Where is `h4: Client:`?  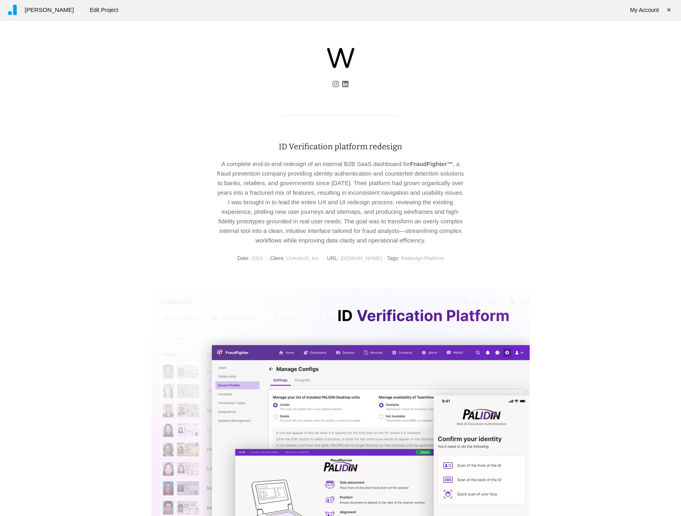 h4: Client: is located at coordinates (275, 258).